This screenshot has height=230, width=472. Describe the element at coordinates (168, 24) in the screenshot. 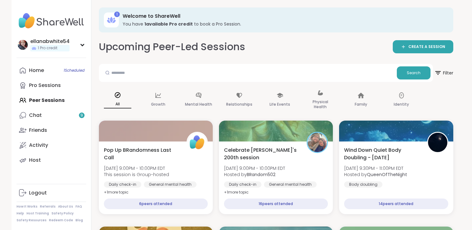

I see `b: 1 available Pro credit` at that location.